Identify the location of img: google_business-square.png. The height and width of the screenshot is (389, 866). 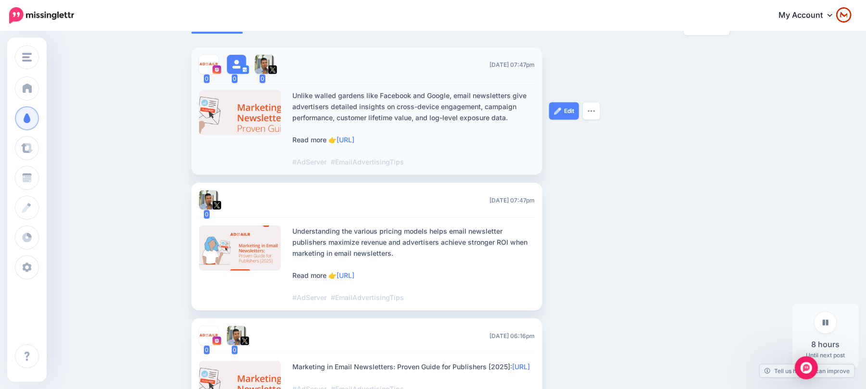
(245, 70).